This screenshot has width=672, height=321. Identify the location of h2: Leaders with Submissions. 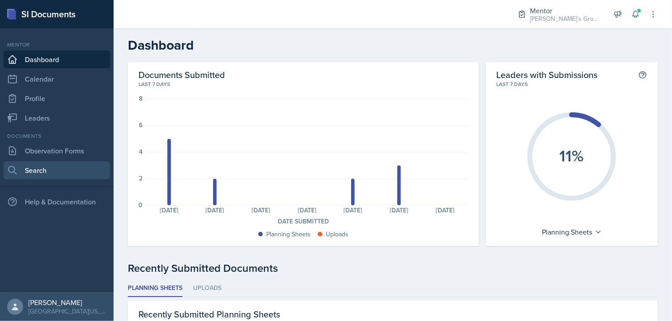
(547, 75).